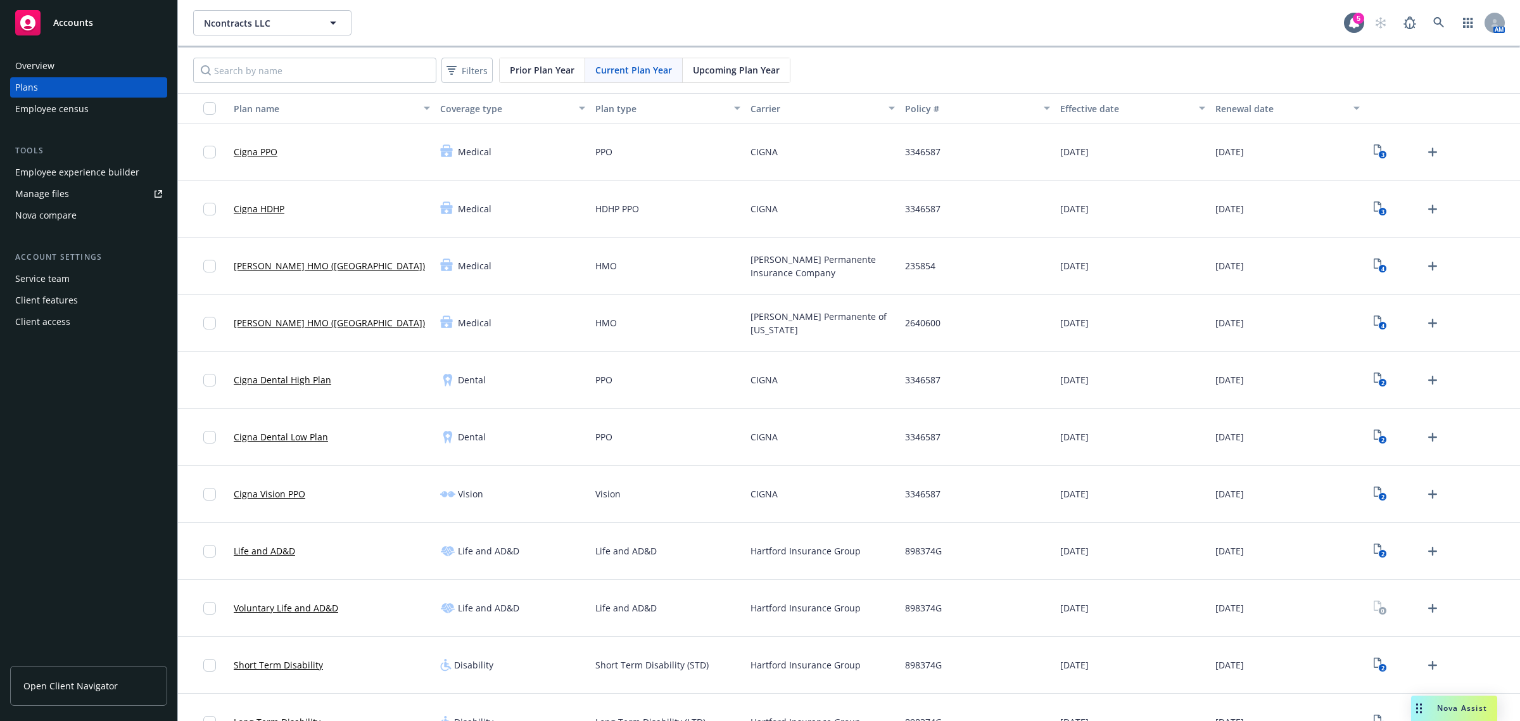  Describe the element at coordinates (258, 23) in the screenshot. I see `span: Ncontracts LLC` at that location.